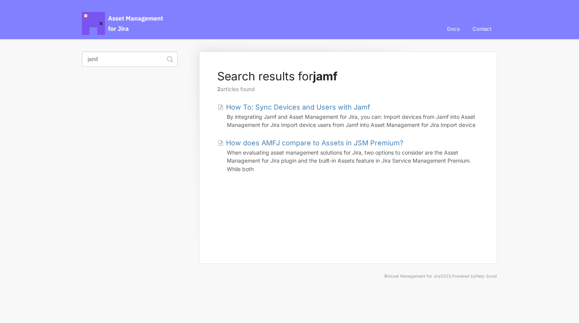  I want to click on span: Asset Management for Jira Docs, so click(123, 23).